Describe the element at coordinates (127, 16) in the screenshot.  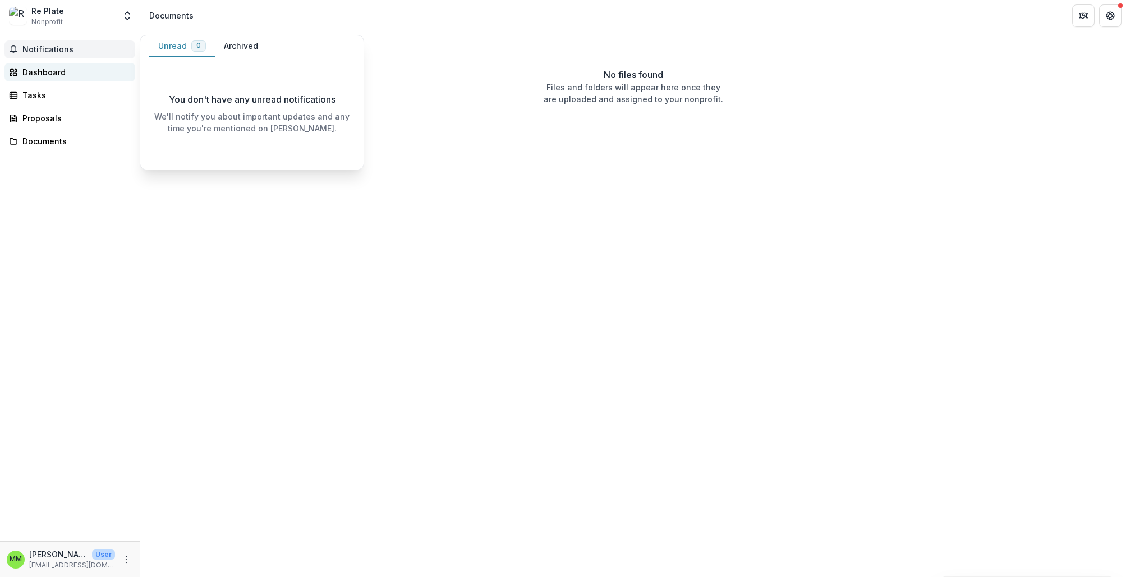
I see `button: Open entity switcher` at that location.